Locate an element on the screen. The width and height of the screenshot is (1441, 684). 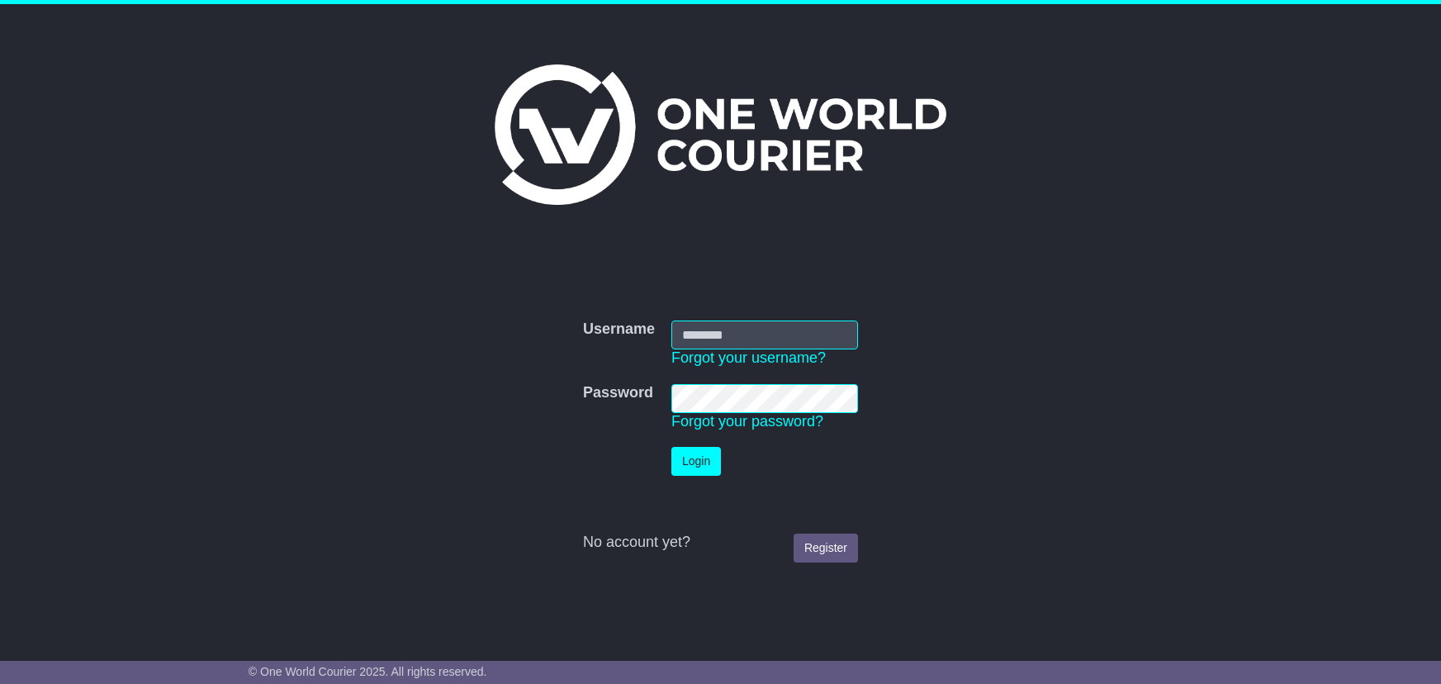
button: Login is located at coordinates (696, 461).